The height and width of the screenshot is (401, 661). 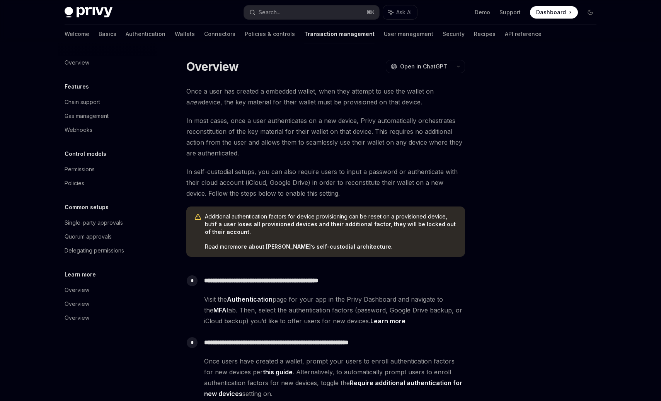 I want to click on a: Policies, so click(x=108, y=183).